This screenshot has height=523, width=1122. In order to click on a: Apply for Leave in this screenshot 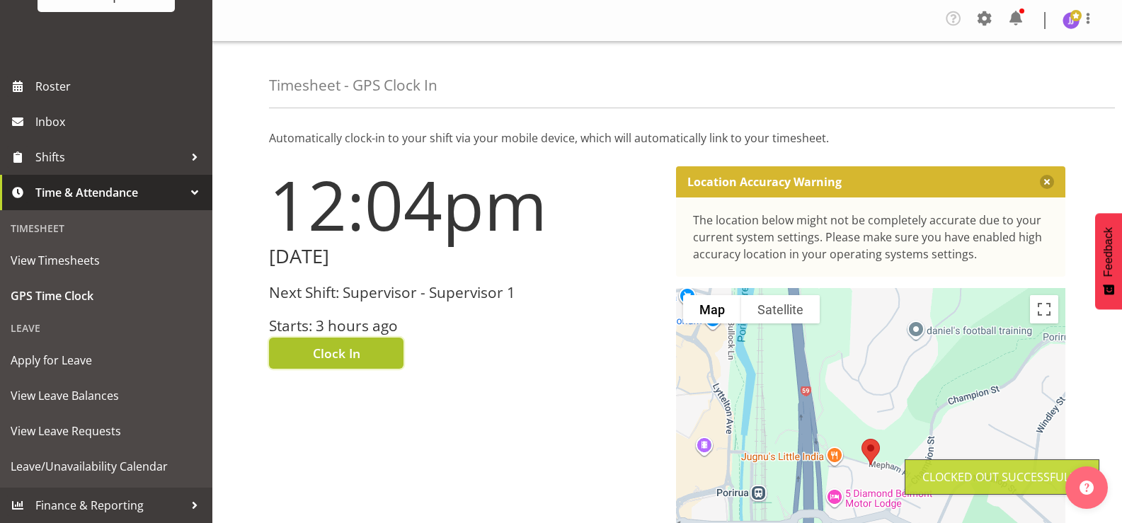, I will do `click(106, 360)`.